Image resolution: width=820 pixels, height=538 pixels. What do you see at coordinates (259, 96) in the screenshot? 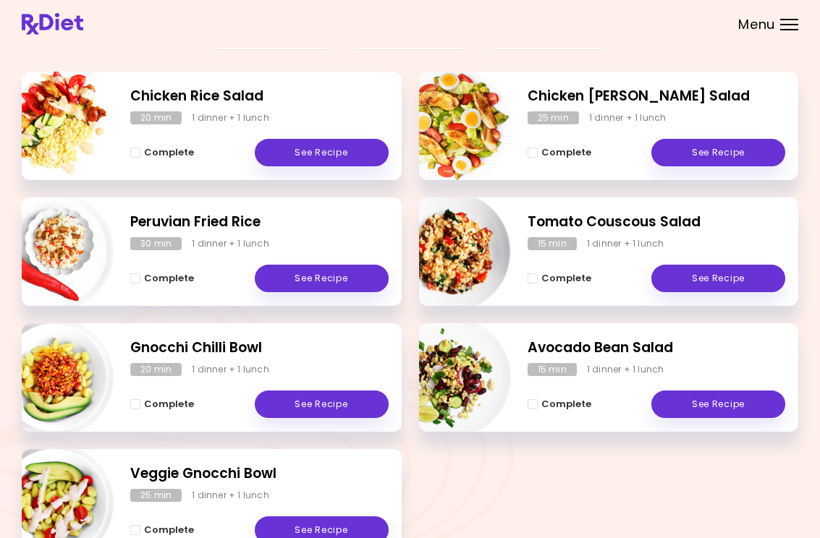
I see `h2: Chicken Rice Salad` at bounding box center [259, 96].